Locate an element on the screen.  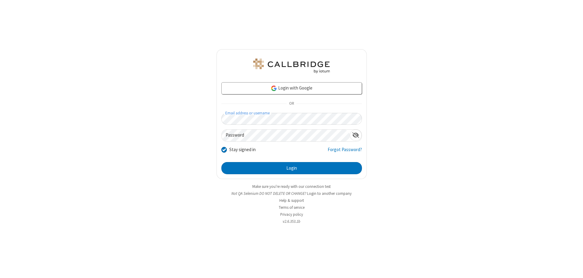
button: Login is located at coordinates (291, 168).